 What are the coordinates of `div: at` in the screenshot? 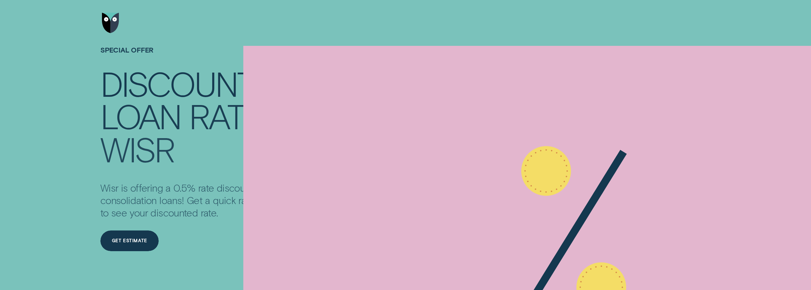 It's located at (307, 116).